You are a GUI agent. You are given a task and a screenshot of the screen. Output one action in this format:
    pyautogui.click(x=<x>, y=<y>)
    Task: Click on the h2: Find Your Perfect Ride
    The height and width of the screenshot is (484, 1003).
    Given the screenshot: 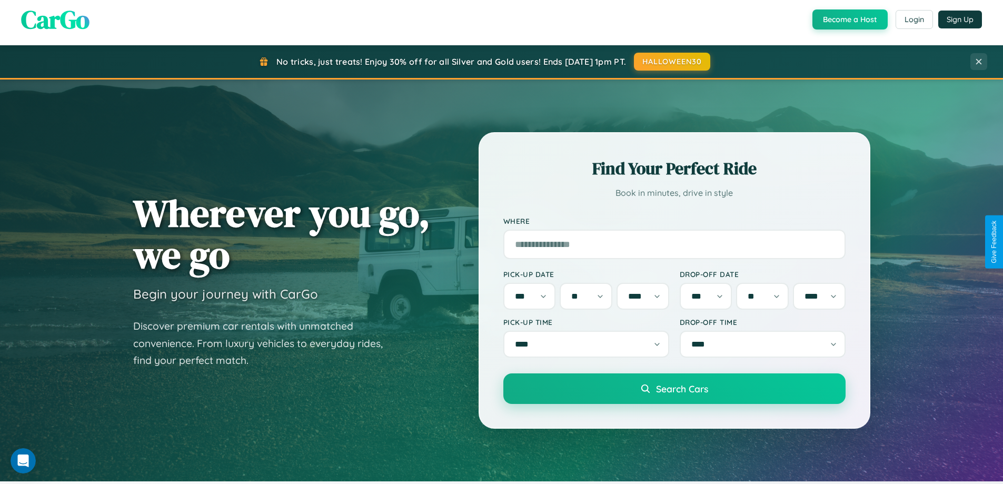 What is the action you would take?
    pyautogui.click(x=674, y=168)
    